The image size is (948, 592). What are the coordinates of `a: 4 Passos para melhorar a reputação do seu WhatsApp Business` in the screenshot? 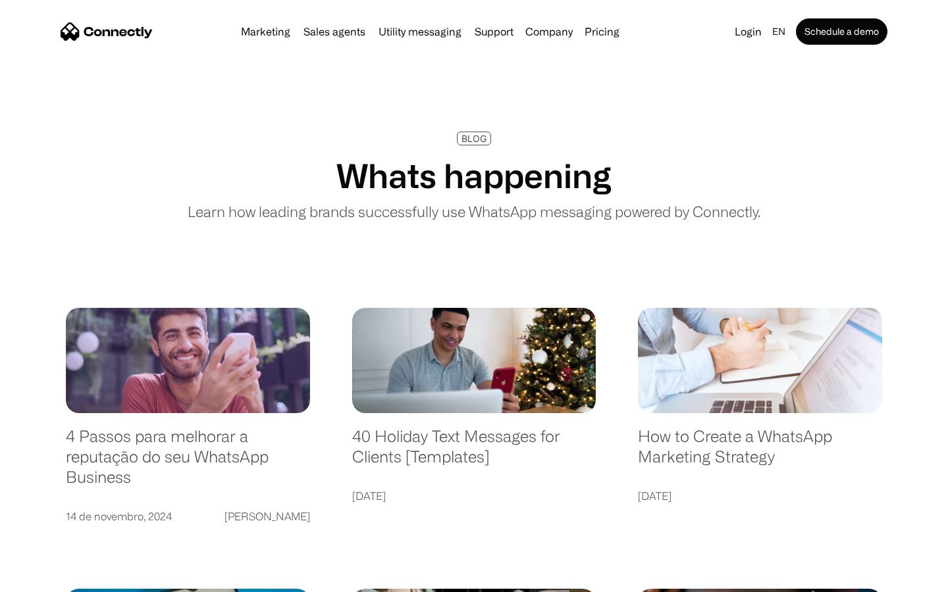 It's located at (188, 463).